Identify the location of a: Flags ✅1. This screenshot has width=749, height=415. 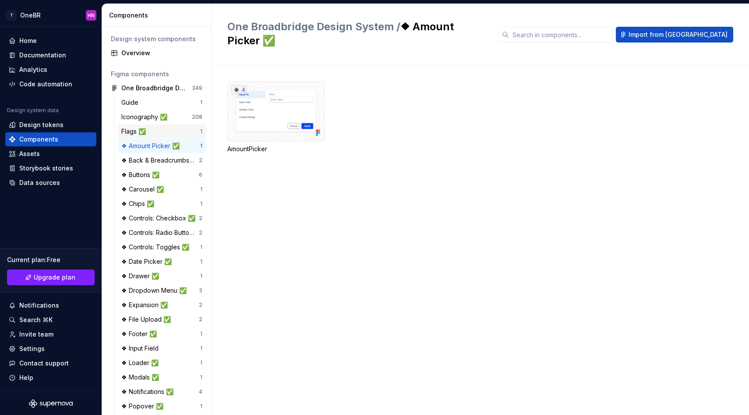
(162, 131).